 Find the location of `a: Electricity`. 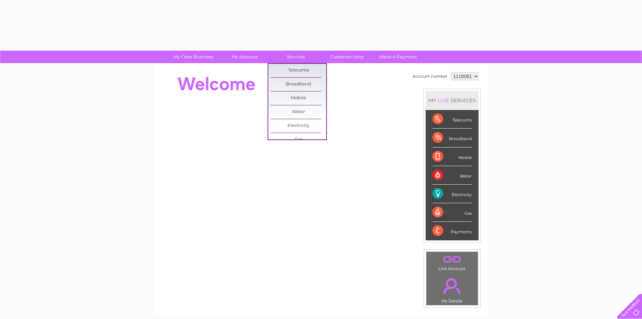

a: Electricity is located at coordinates (298, 126).